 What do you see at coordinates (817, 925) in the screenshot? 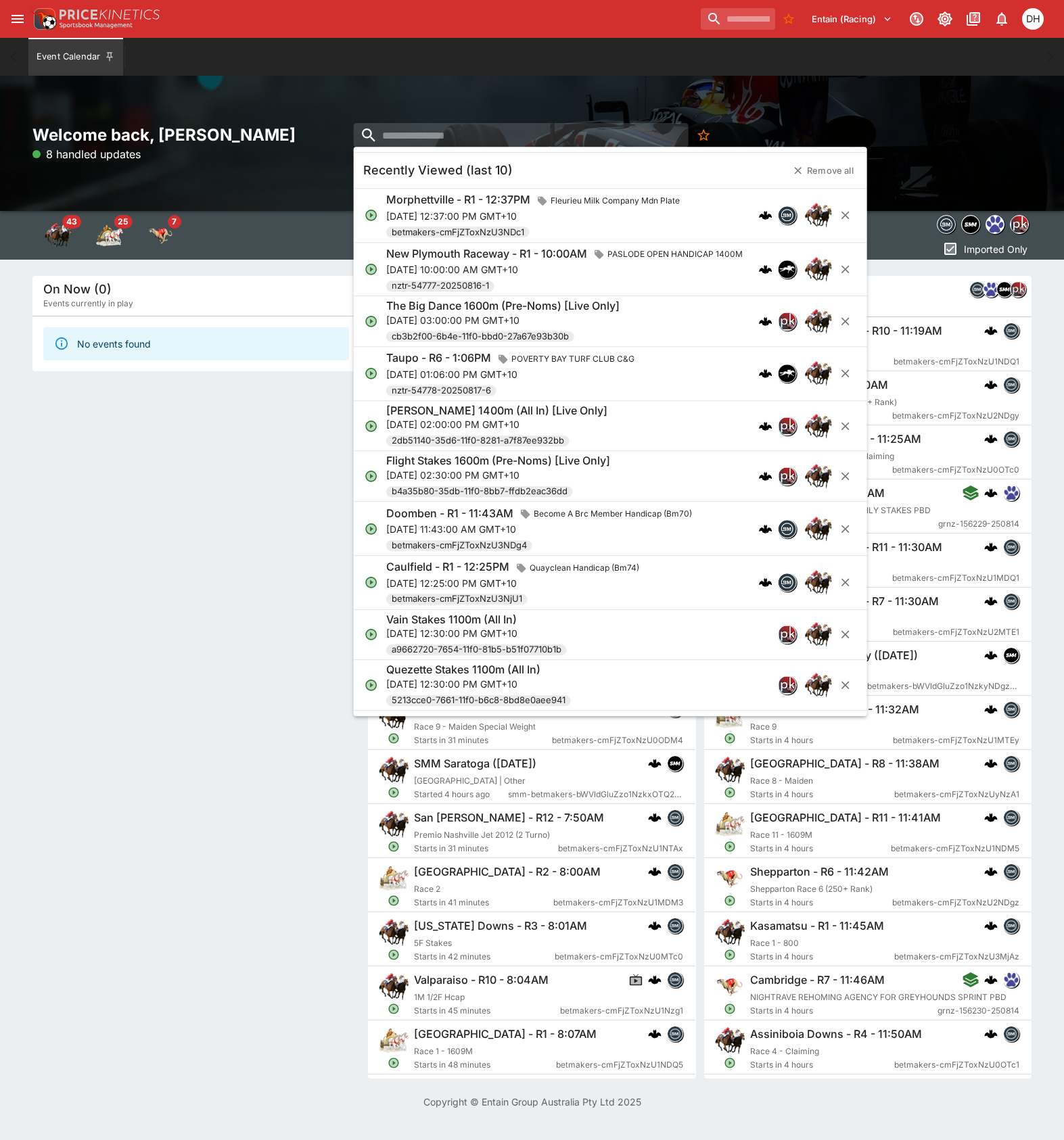
I see `h6: Kasamatsu - R1 - 11:45AM` at bounding box center [817, 925].